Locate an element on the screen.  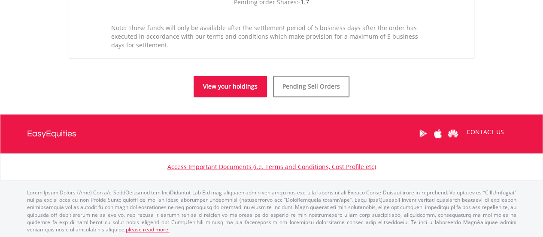
a: Google Play is located at coordinates (423, 133).